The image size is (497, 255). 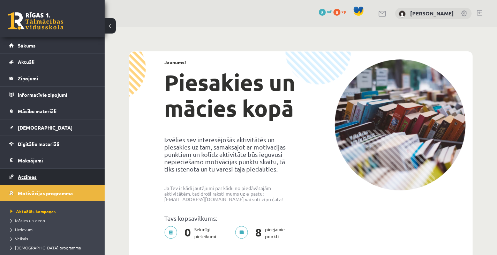 I want to click on span: Mācību materiāli, so click(x=37, y=111).